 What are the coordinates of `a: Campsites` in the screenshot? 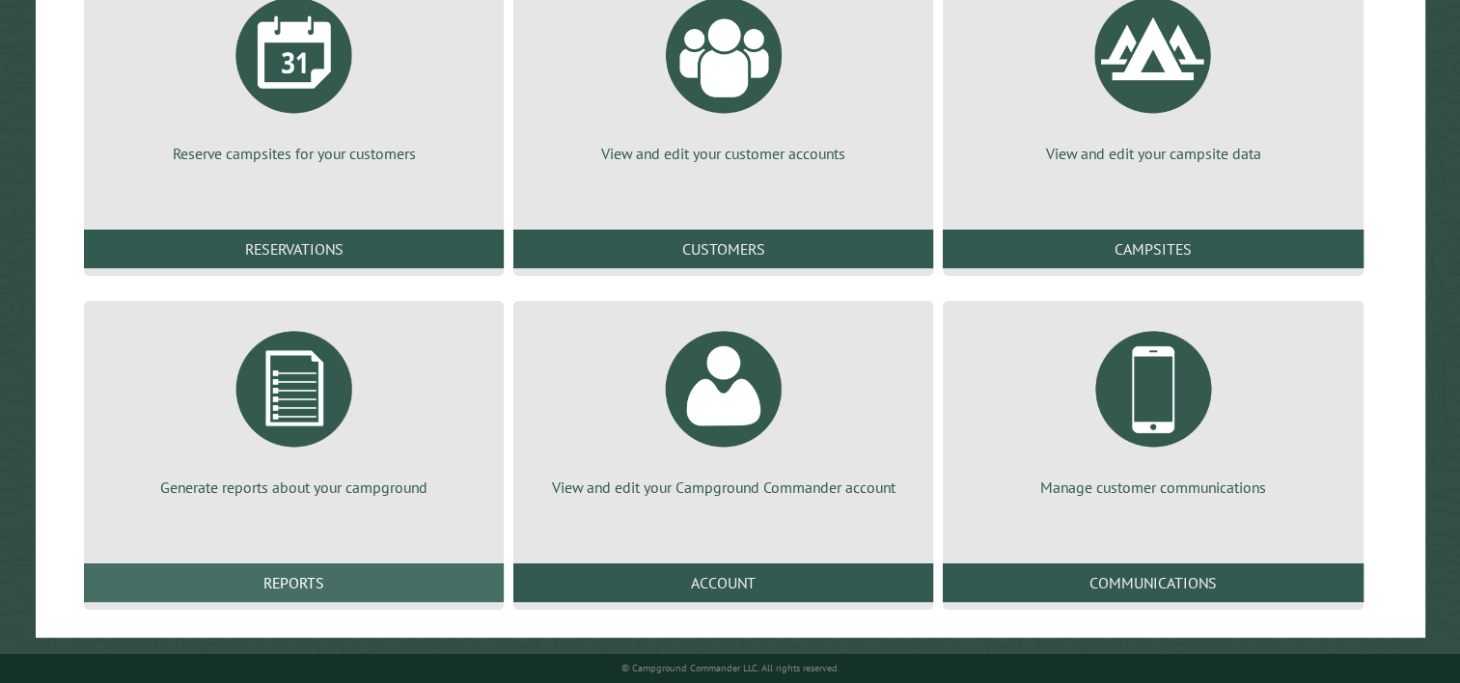 It's located at (1152, 249).